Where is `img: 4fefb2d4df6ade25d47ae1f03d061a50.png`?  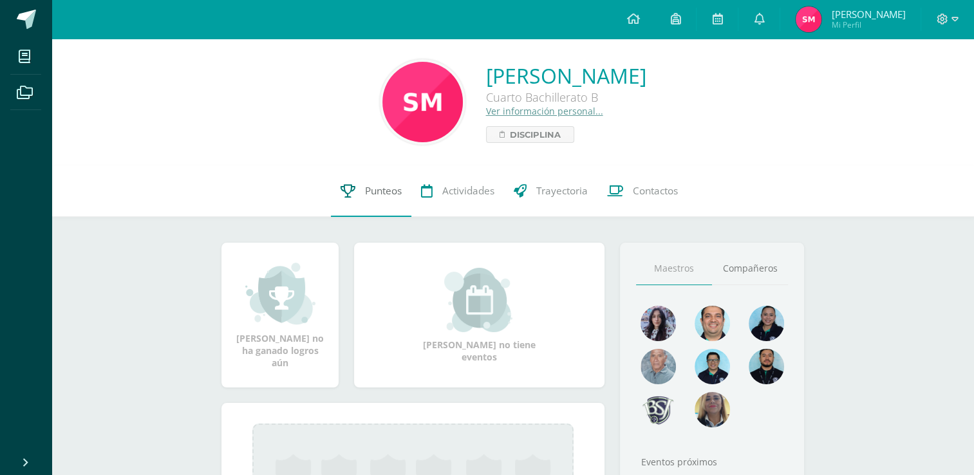 img: 4fefb2d4df6ade25d47ae1f03d061a50.png is located at coordinates (766, 323).